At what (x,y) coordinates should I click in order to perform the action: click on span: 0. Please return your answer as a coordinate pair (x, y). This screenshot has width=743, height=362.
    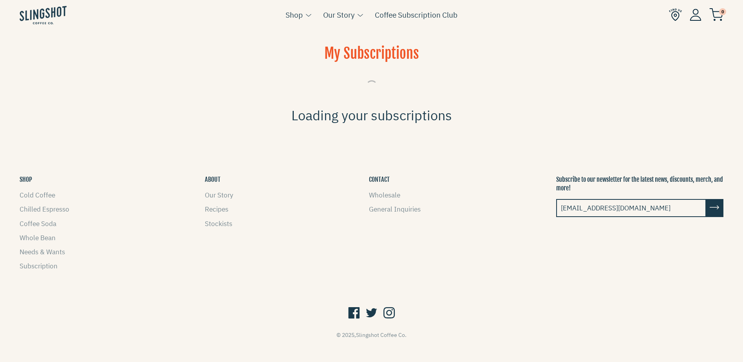
    Looking at the image, I should click on (723, 12).